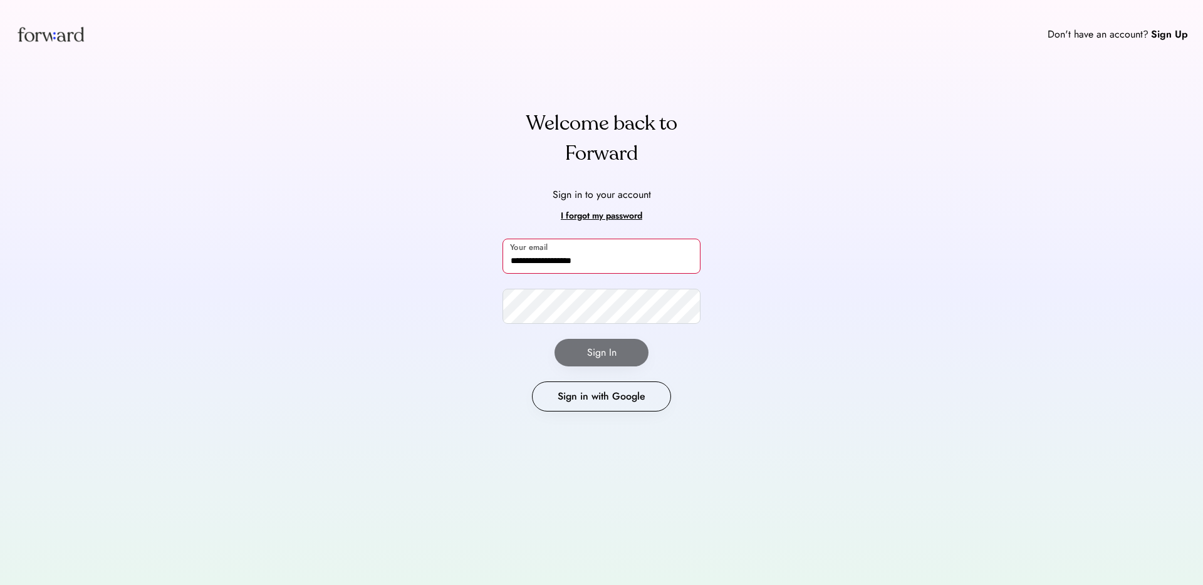 The height and width of the screenshot is (585, 1203). Describe the element at coordinates (602, 216) in the screenshot. I see `div: I forgot my password` at that location.